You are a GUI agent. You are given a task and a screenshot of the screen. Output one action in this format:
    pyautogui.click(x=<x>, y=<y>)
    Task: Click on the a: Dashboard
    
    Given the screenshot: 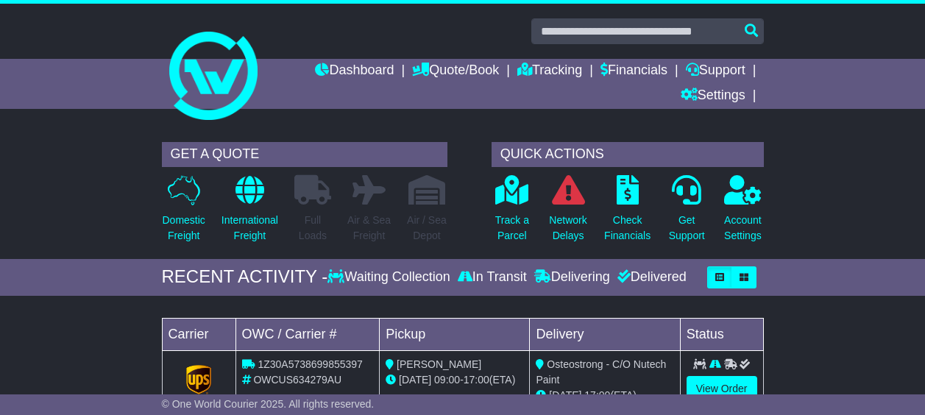 What is the action you would take?
    pyautogui.click(x=354, y=71)
    